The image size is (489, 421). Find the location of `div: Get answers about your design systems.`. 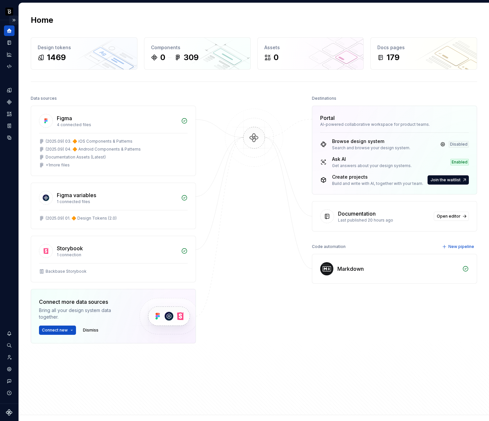

div: Get answers about your design systems. is located at coordinates (372, 166).